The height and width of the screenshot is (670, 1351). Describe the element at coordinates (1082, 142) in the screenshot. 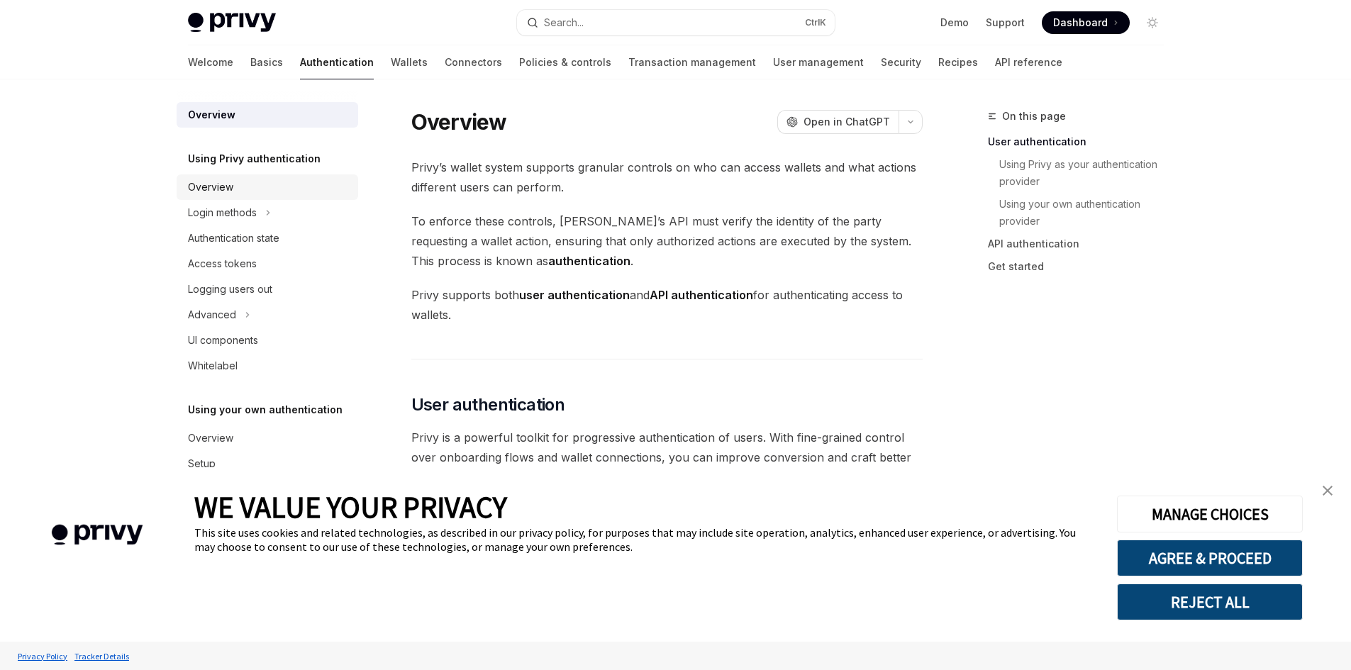

I see `a: User authentication` at that location.